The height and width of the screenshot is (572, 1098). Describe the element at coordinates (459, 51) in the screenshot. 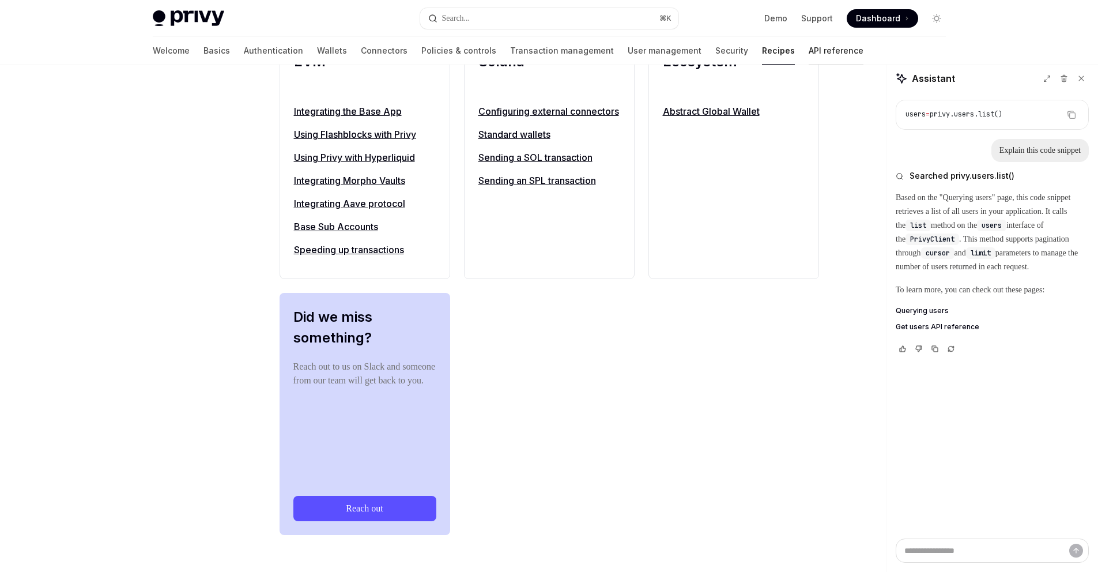

I see `a: Policies & controls` at that location.